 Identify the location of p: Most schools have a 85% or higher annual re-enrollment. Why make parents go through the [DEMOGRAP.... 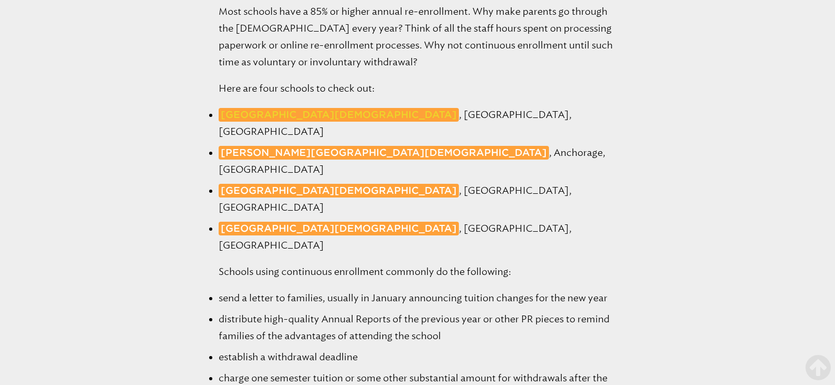
(418, 37).